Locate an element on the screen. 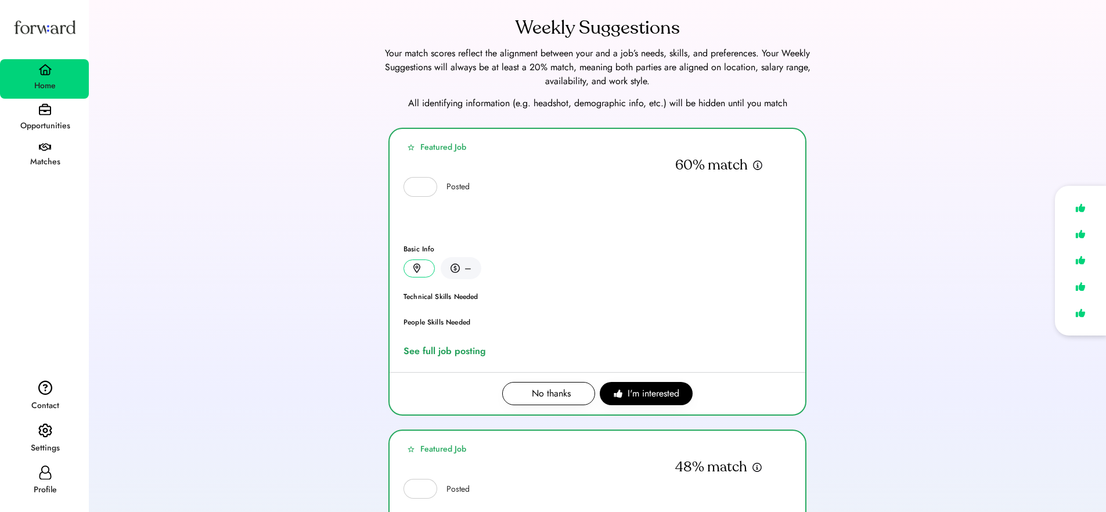 This screenshot has width=1106, height=512. div: Matches is located at coordinates (45, 162).